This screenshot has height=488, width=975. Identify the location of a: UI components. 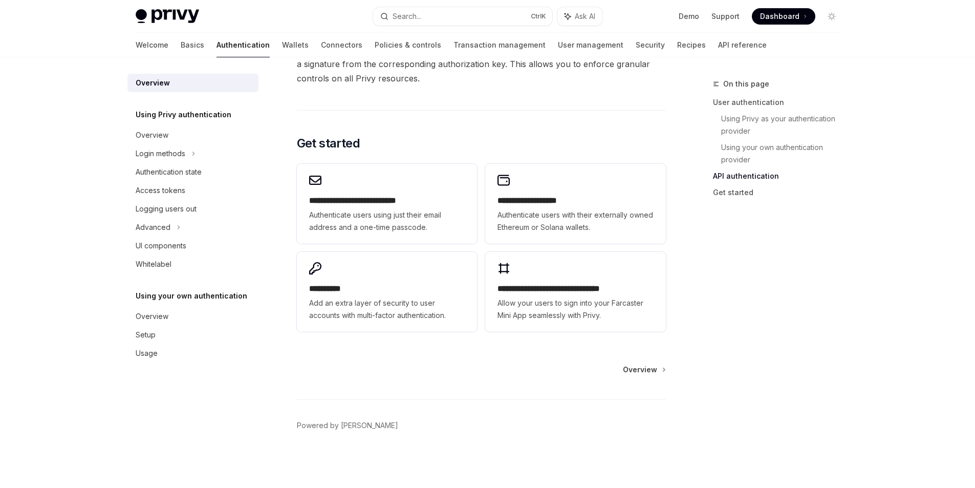
(193, 246).